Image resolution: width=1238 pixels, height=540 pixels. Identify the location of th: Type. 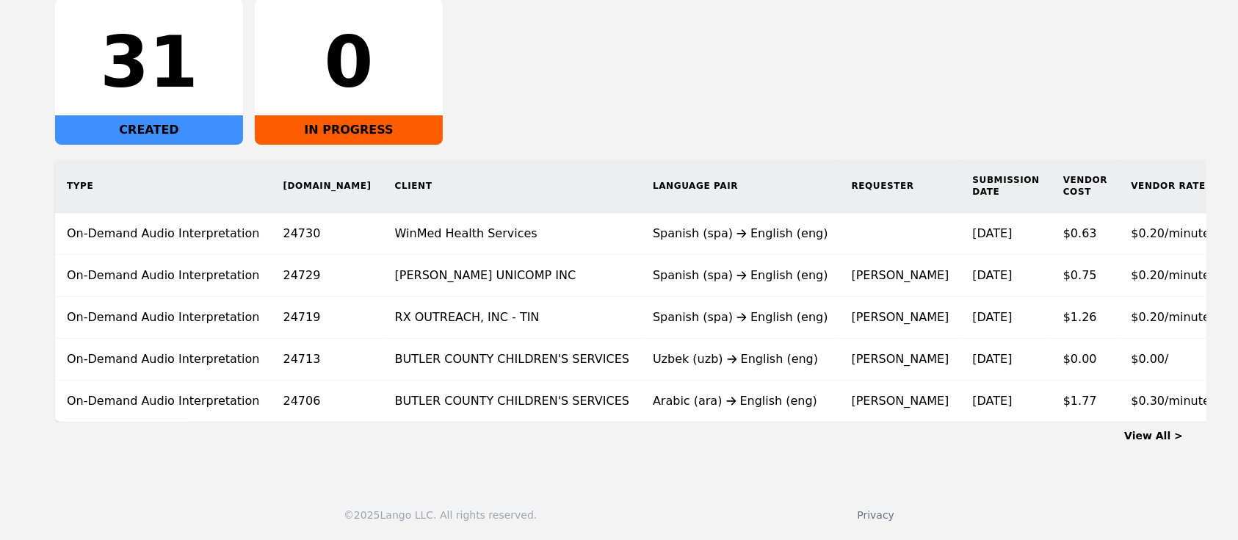
(163, 186).